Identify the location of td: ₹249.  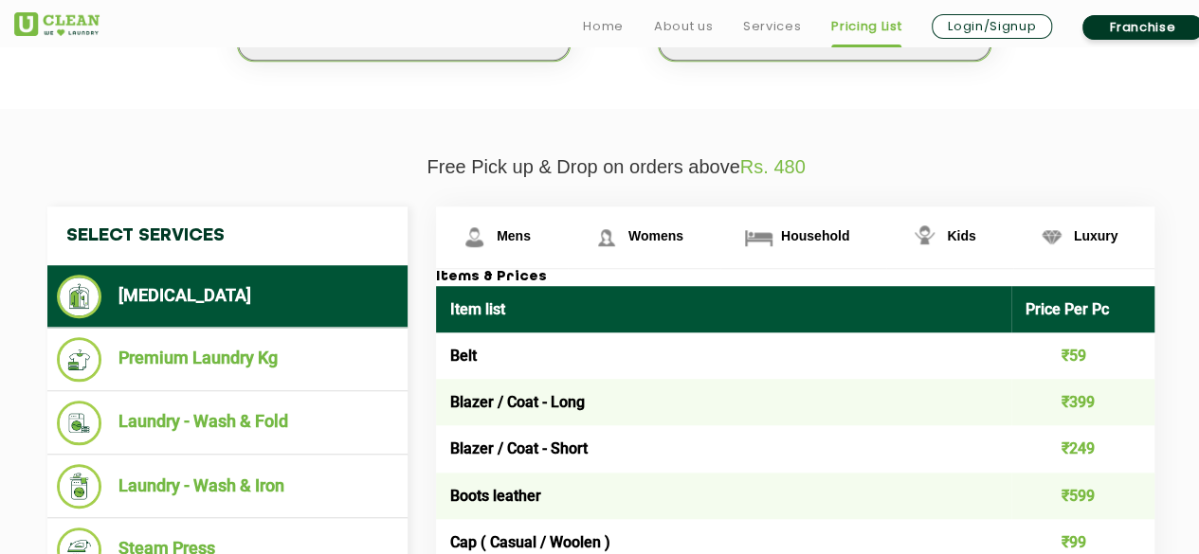
(1083, 448).